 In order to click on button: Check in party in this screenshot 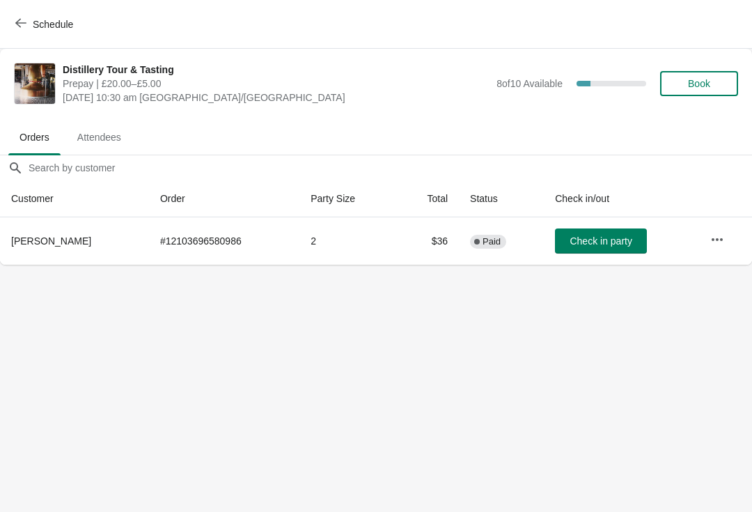, I will do `click(601, 241)`.